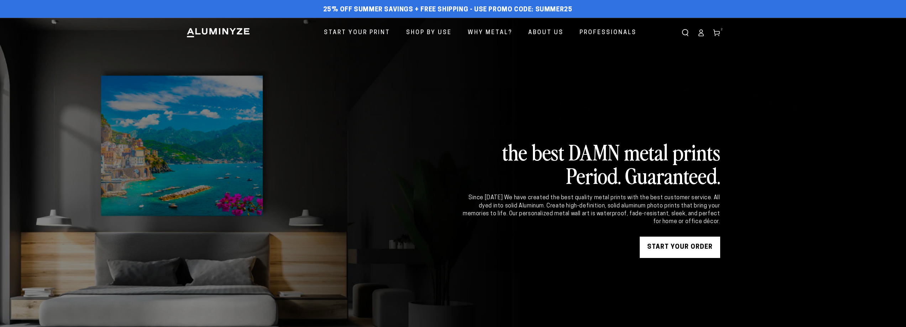  Describe the element at coordinates (357, 33) in the screenshot. I see `span: Start Your Print` at that location.